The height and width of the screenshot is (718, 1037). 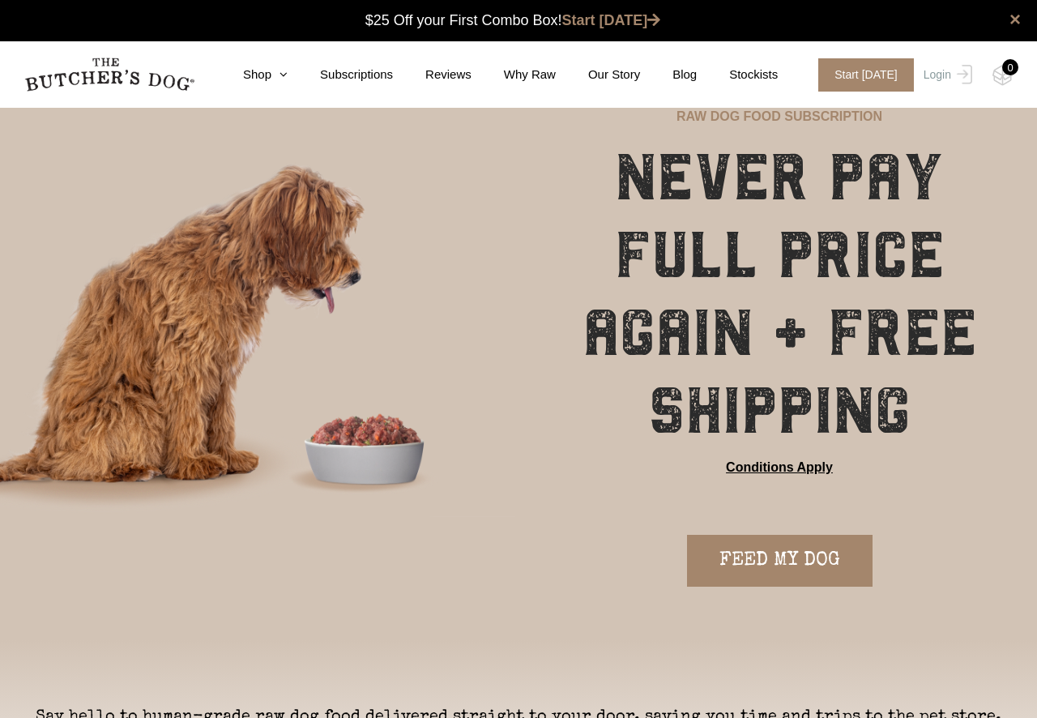 I want to click on a: Subscriptions, so click(x=340, y=75).